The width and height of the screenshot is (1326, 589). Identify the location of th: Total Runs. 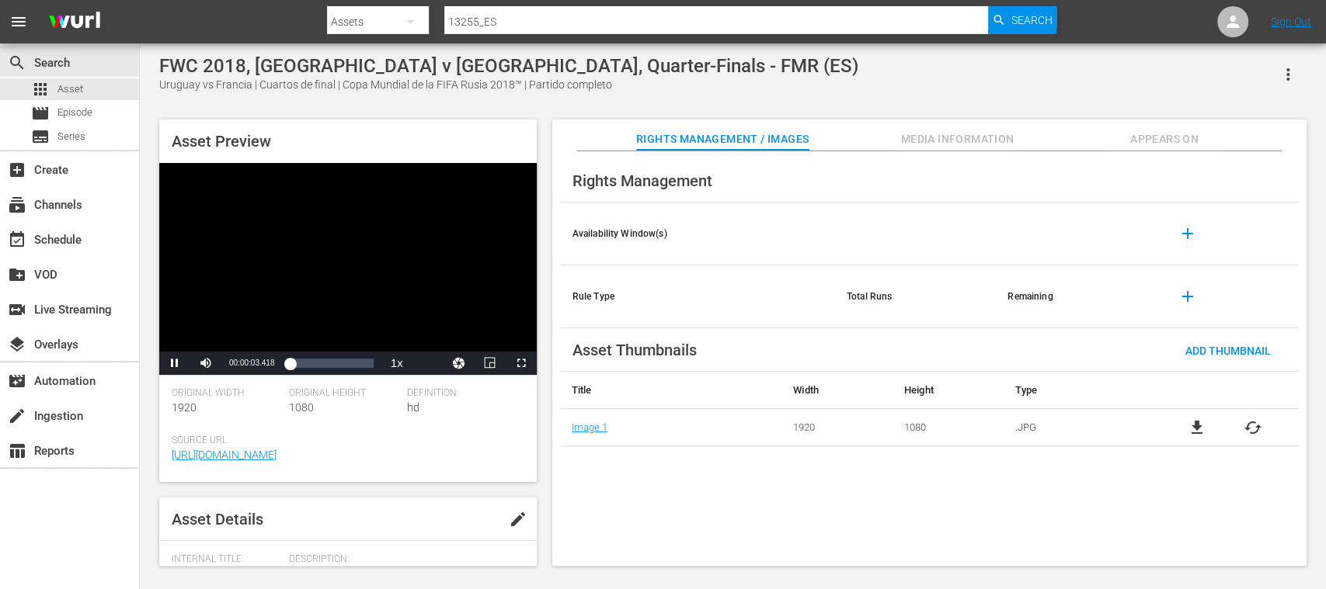
(914, 297).